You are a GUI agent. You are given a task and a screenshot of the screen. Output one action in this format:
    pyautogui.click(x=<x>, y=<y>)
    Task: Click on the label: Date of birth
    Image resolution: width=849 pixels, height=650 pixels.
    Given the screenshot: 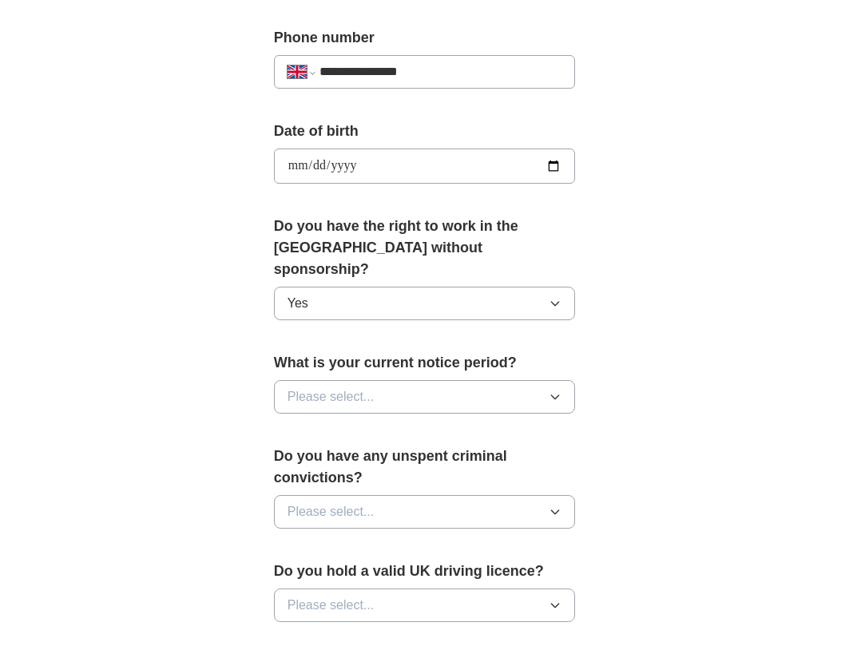 What is the action you would take?
    pyautogui.click(x=425, y=131)
    